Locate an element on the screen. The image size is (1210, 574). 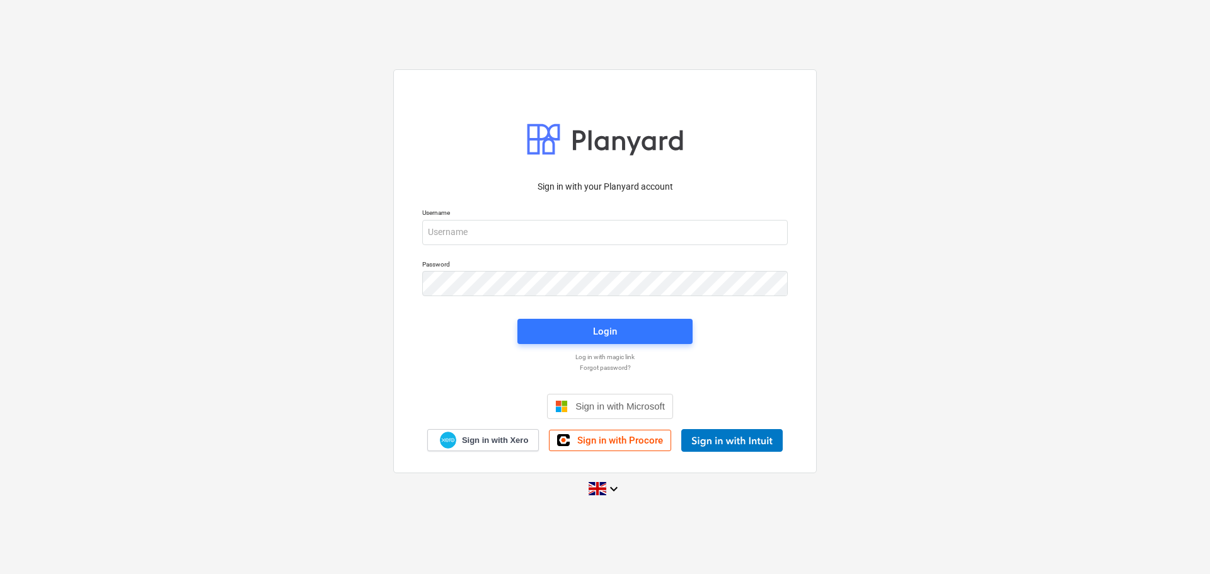
i: keyboard_arrow_down is located at coordinates (614, 489).